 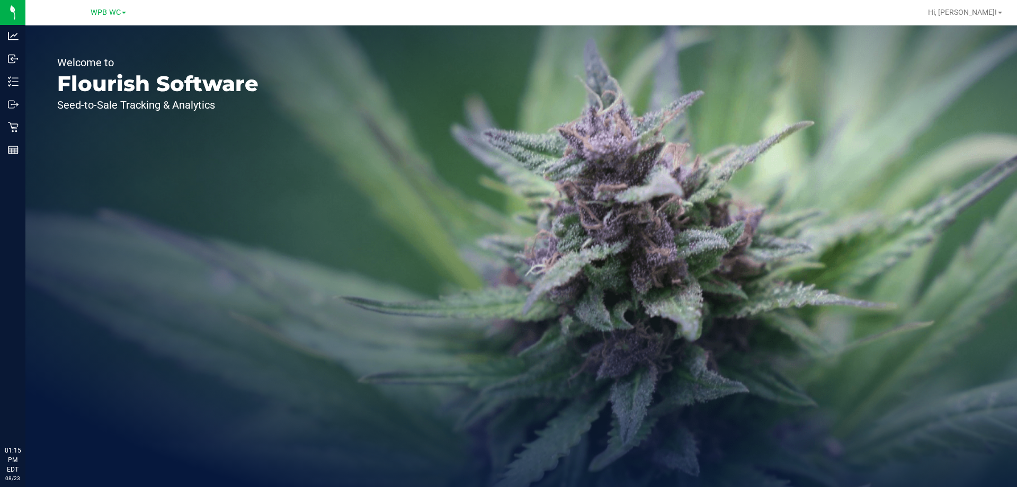 I want to click on p: Seed-to-Sale Tracking & Analytics, so click(x=158, y=105).